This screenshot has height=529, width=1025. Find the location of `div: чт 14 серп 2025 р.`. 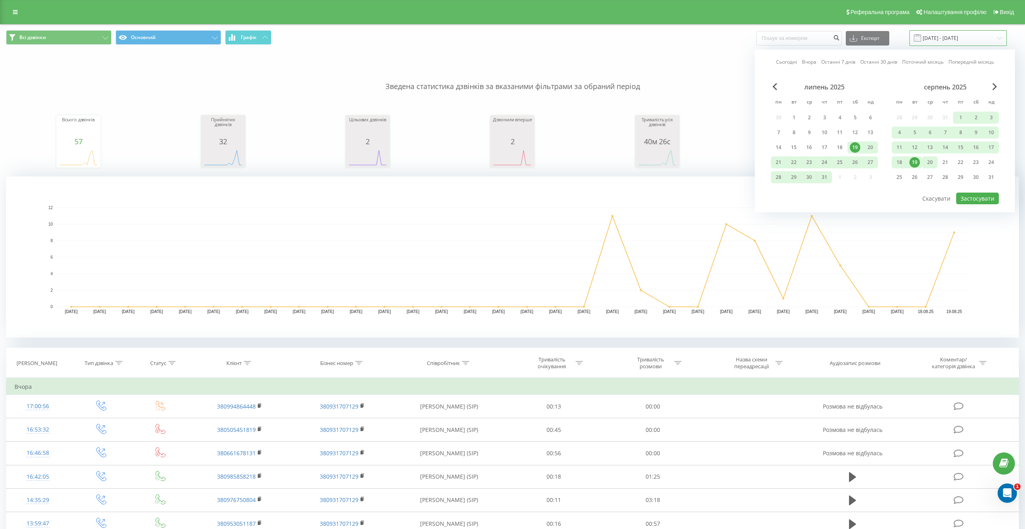

div: чт 14 серп 2025 р. is located at coordinates (946, 147).